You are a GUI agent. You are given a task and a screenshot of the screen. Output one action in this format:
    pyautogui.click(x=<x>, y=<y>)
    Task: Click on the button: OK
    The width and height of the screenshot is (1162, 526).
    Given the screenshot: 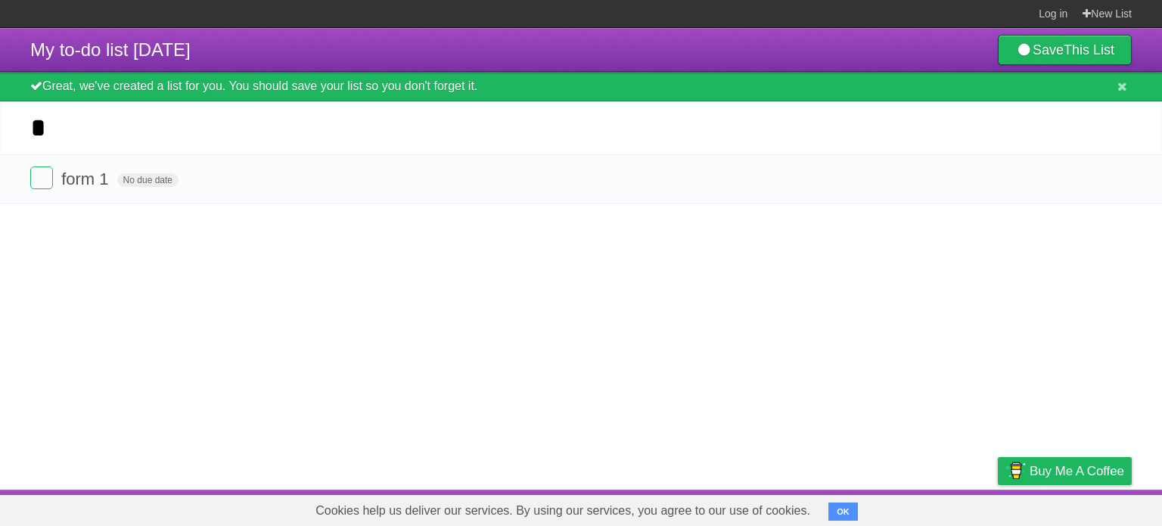 What is the action you would take?
    pyautogui.click(x=843, y=511)
    